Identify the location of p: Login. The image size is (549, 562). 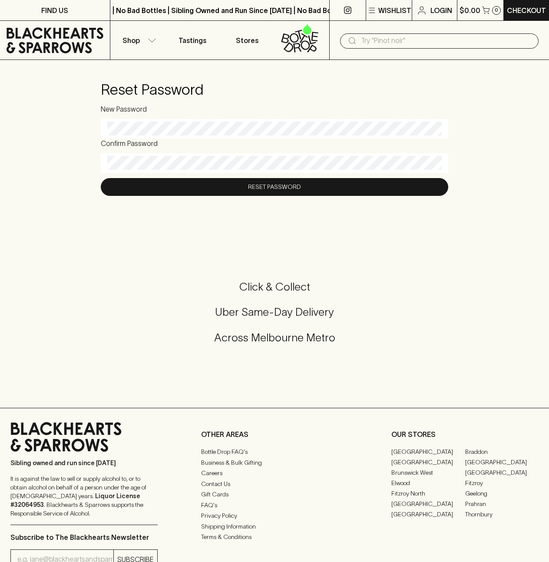
(441, 10).